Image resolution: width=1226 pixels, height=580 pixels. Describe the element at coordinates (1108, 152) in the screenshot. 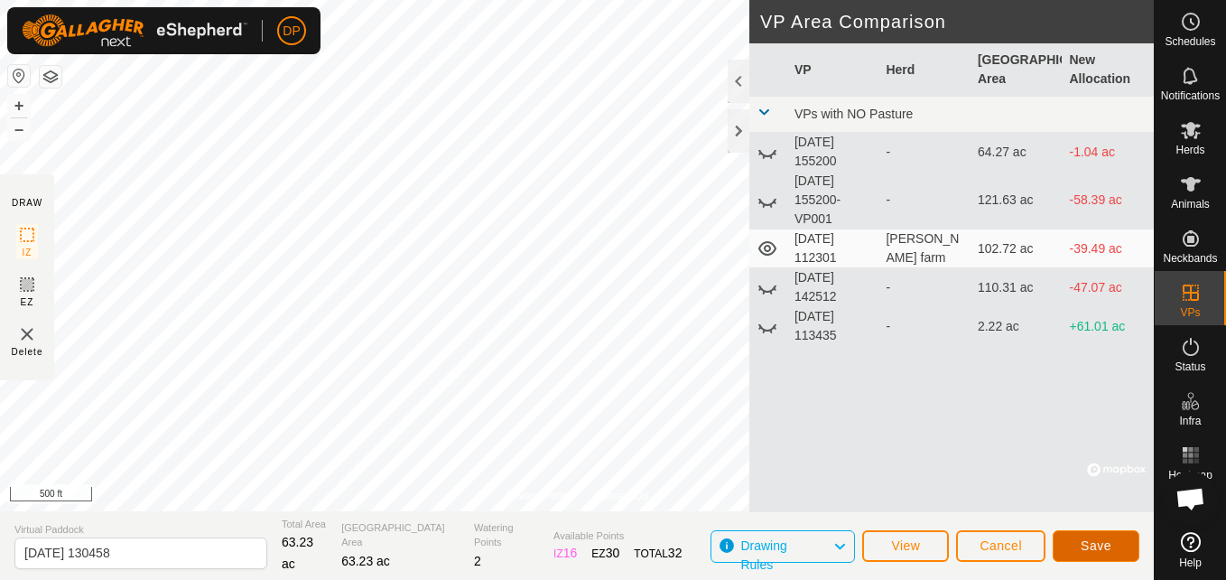

I see `td: -1.04 ac` at that location.